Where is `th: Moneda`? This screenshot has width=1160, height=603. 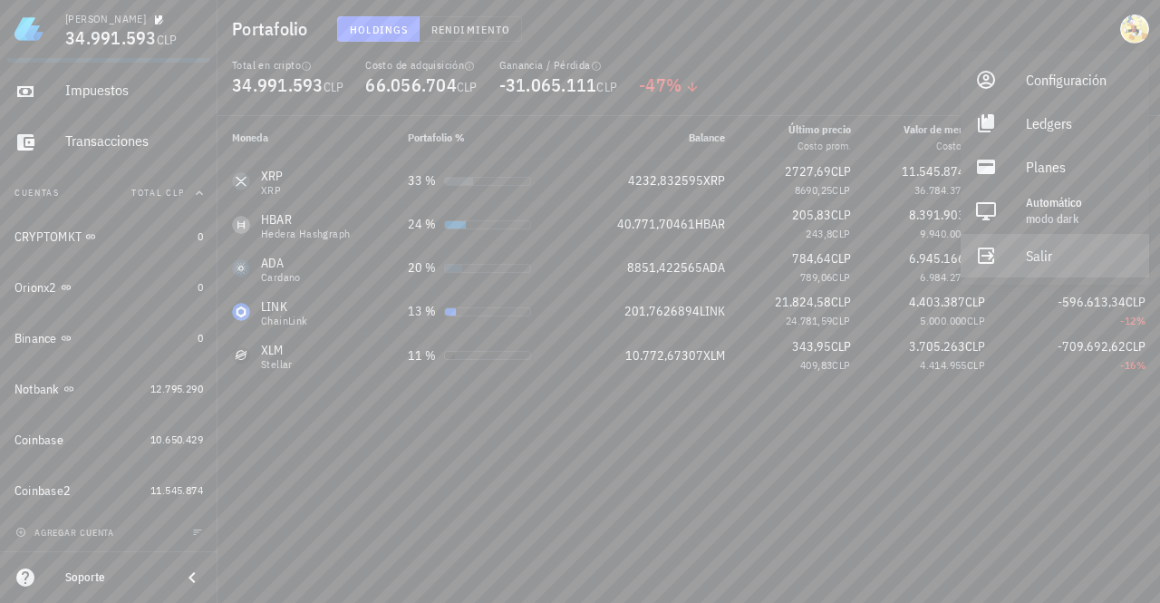 th: Moneda is located at coordinates (305, 138).